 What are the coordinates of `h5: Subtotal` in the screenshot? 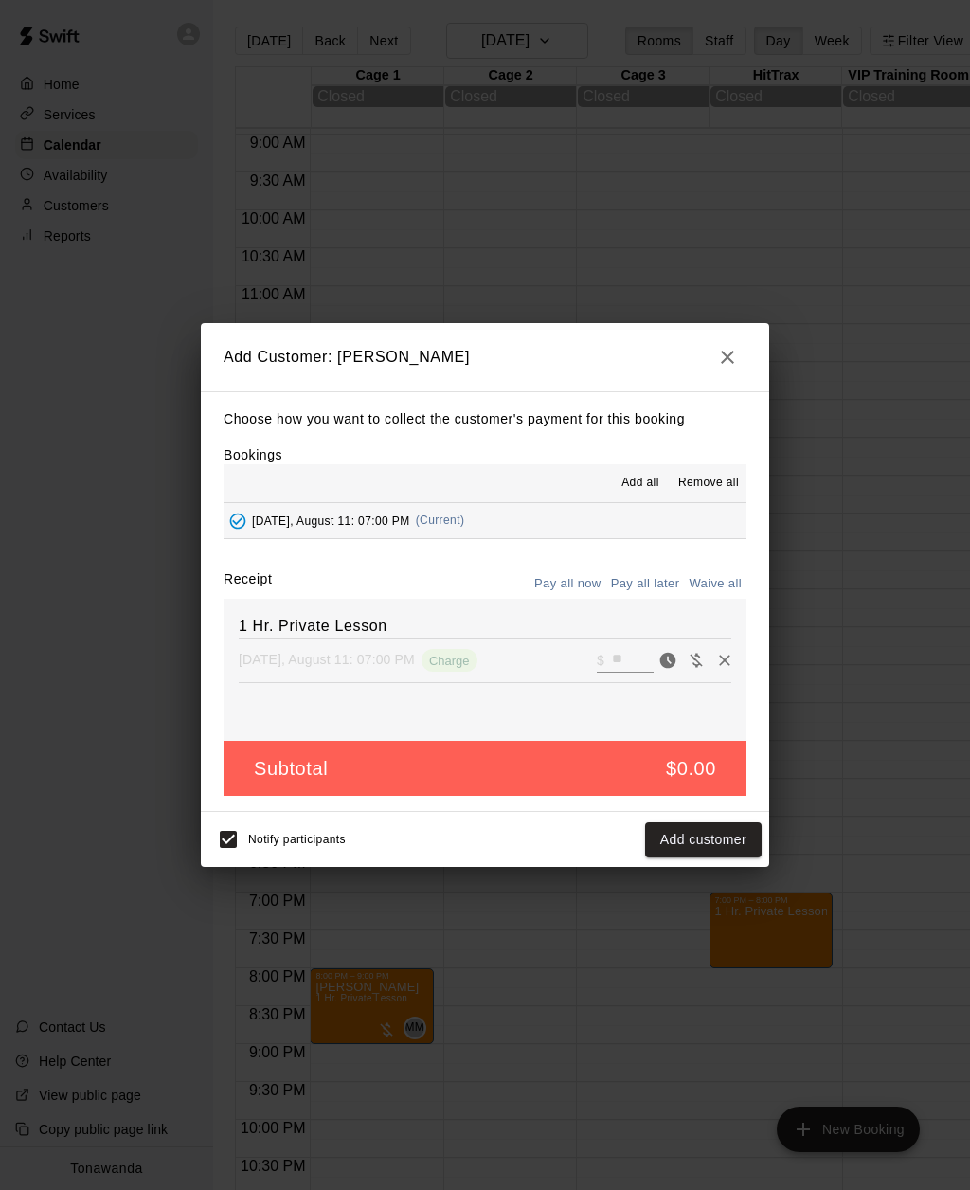 It's located at (291, 768).